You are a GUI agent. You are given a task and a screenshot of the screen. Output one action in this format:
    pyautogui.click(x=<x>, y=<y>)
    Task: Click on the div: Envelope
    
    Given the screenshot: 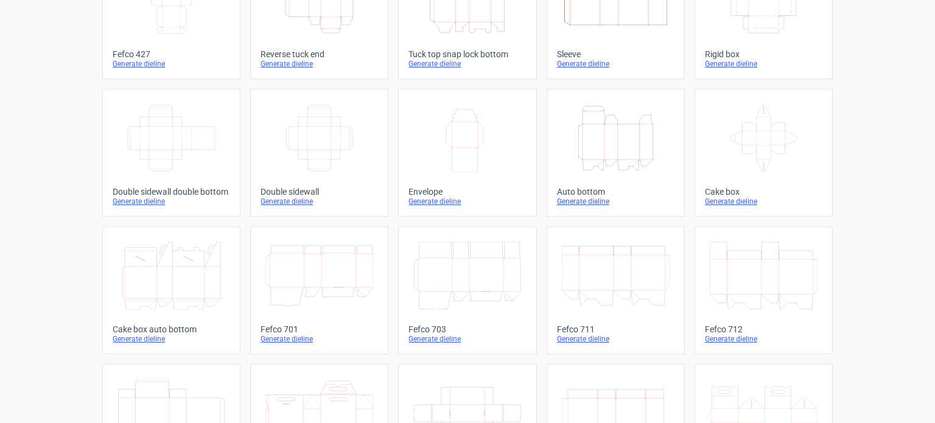 What is the action you would take?
    pyautogui.click(x=467, y=192)
    